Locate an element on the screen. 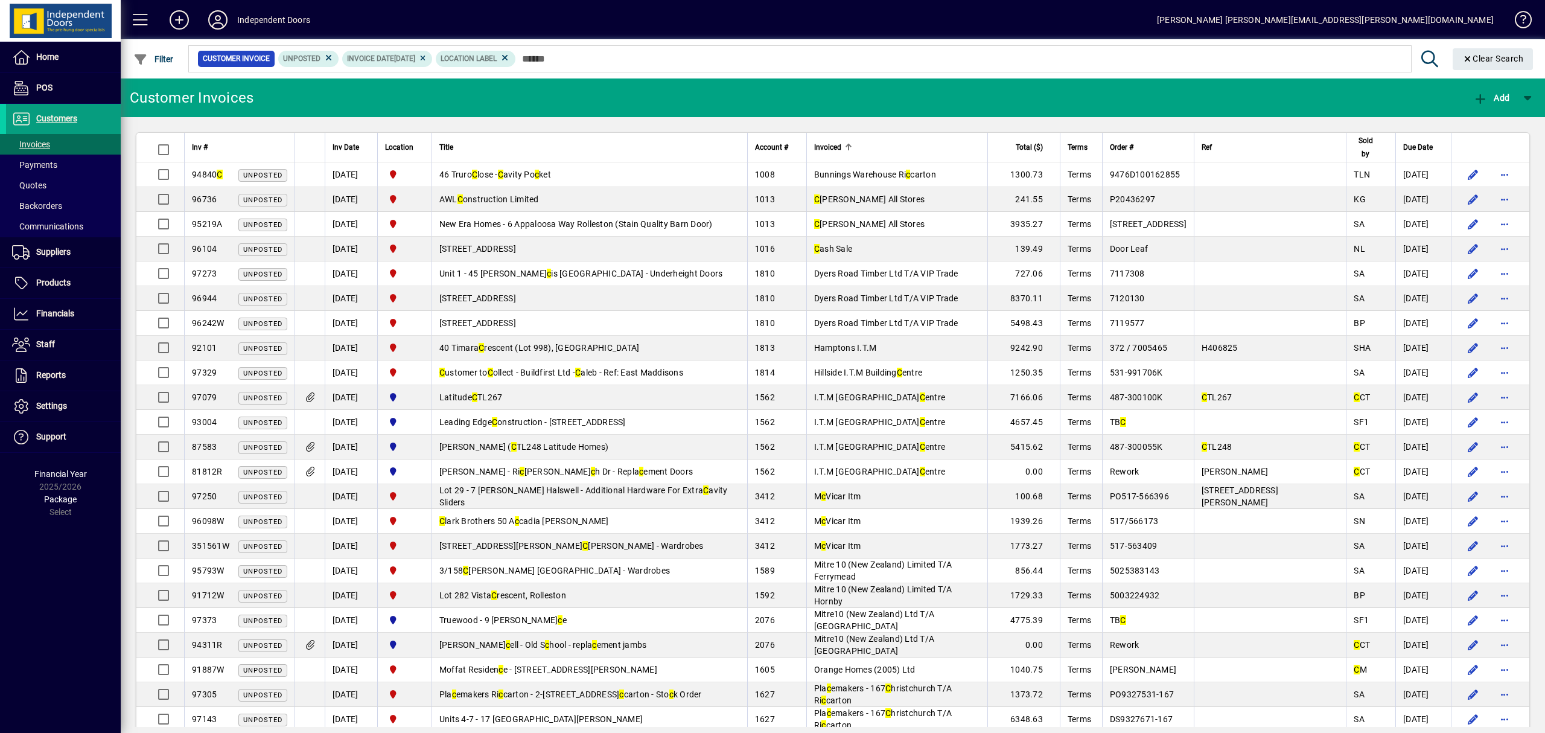 The width and height of the screenshot is (1545, 733). a: Invoices is located at coordinates (63, 144).